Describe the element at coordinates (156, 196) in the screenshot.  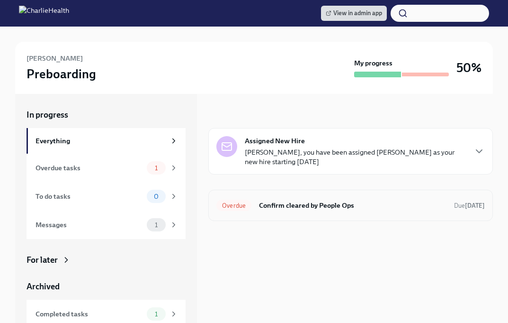
I see `span: 0` at that location.